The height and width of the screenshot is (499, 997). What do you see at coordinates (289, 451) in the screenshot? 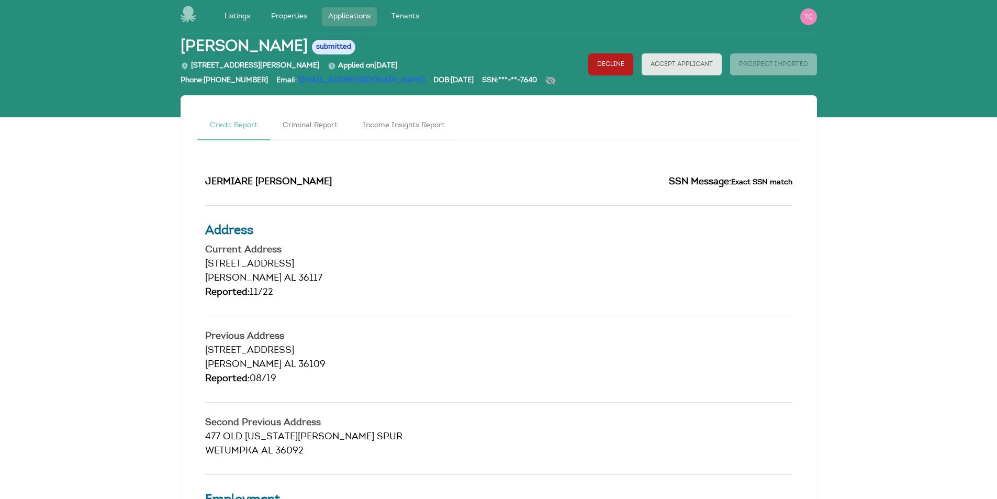
I see `span: 36092` at bounding box center [289, 451].